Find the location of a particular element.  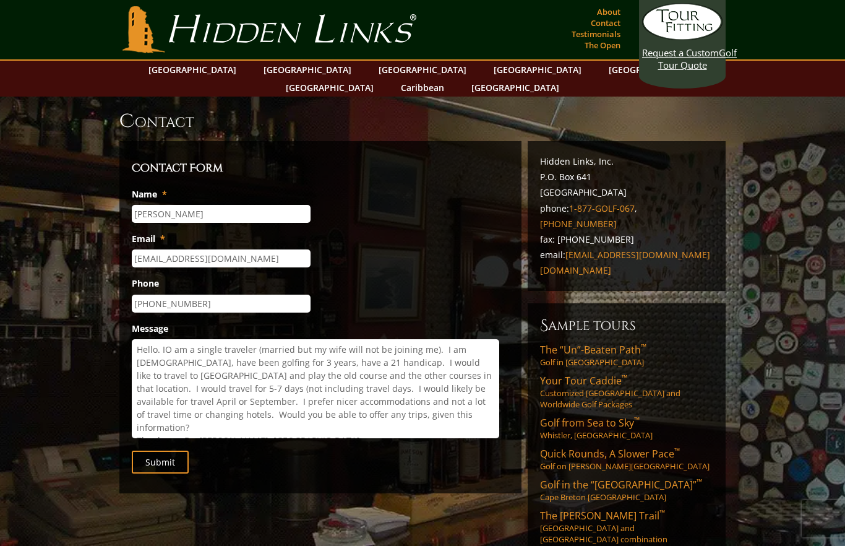

span: Golf from Sea to Sky is located at coordinates (589, 422).